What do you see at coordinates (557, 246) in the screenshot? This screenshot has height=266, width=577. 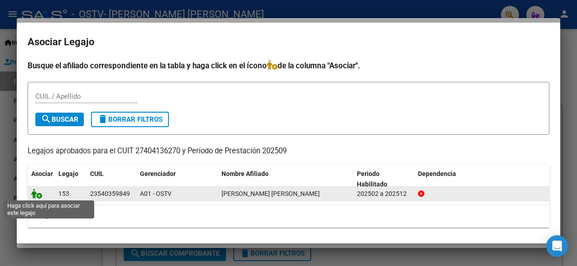 I see `div: Open Intercom Messenger` at bounding box center [557, 246].